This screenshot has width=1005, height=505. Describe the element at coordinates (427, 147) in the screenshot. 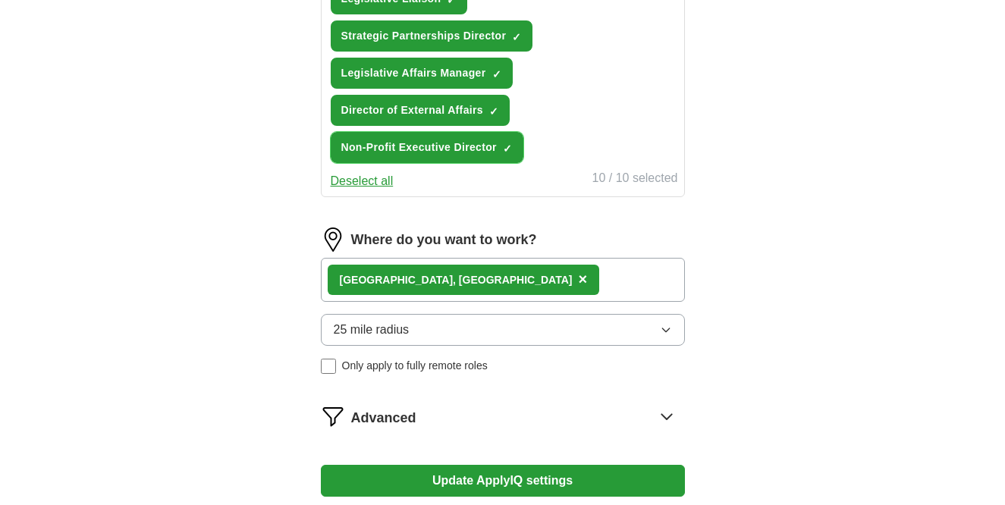

I see `button: Non-Profit Executive Director✓` at that location.